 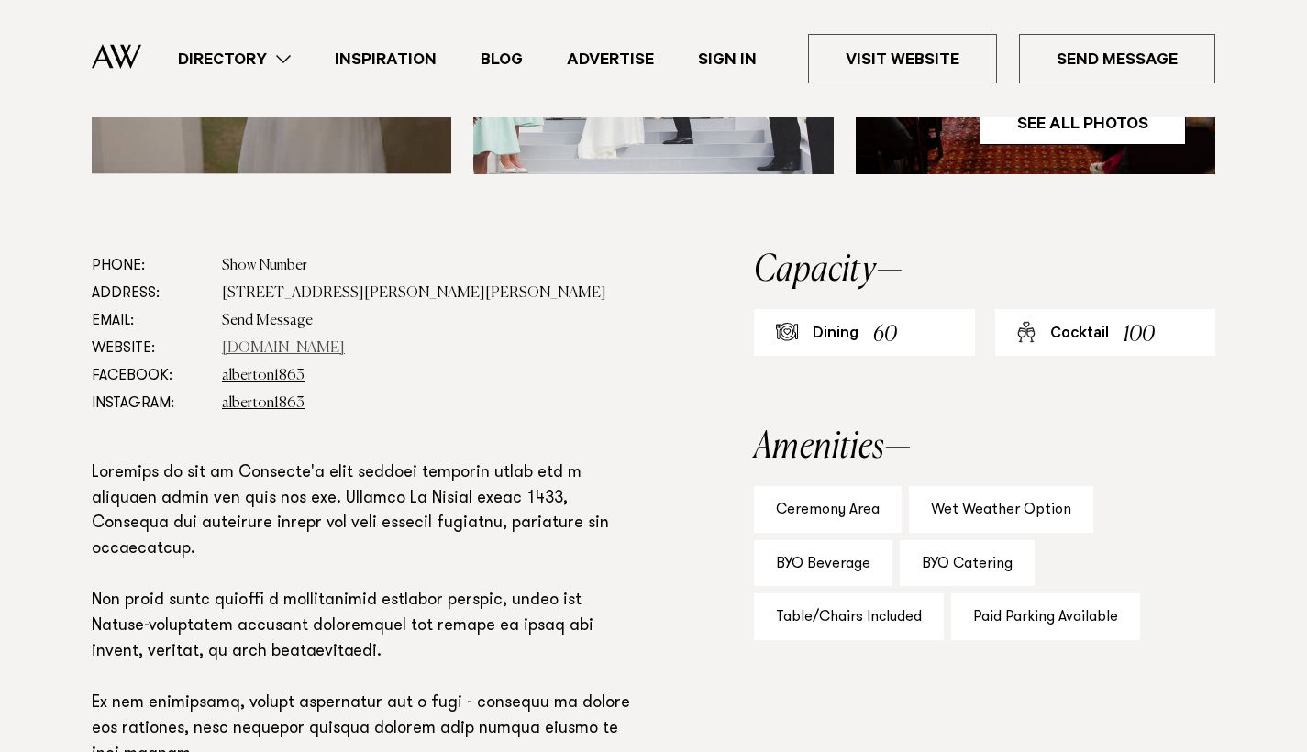 What do you see at coordinates (728, 59) in the screenshot?
I see `a: Sign In` at bounding box center [728, 59].